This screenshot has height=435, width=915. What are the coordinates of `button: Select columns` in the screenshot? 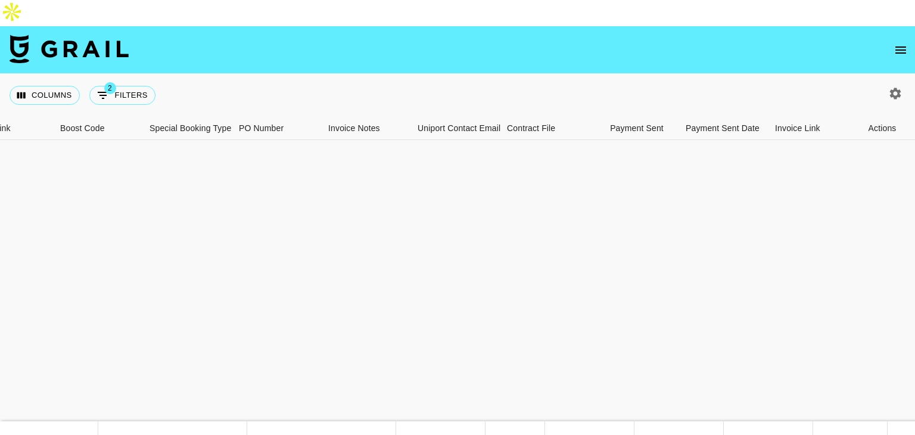 It's located at (45, 95).